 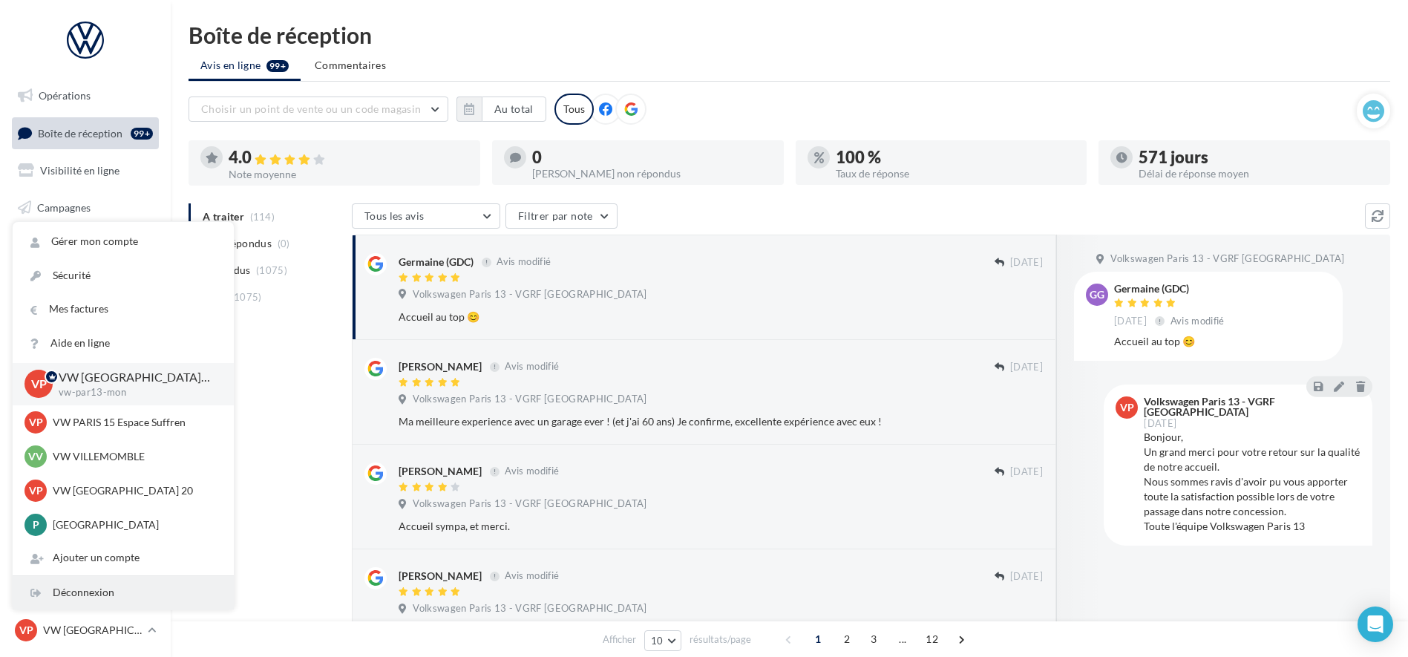 I want to click on button: Tous les avis, so click(x=426, y=216).